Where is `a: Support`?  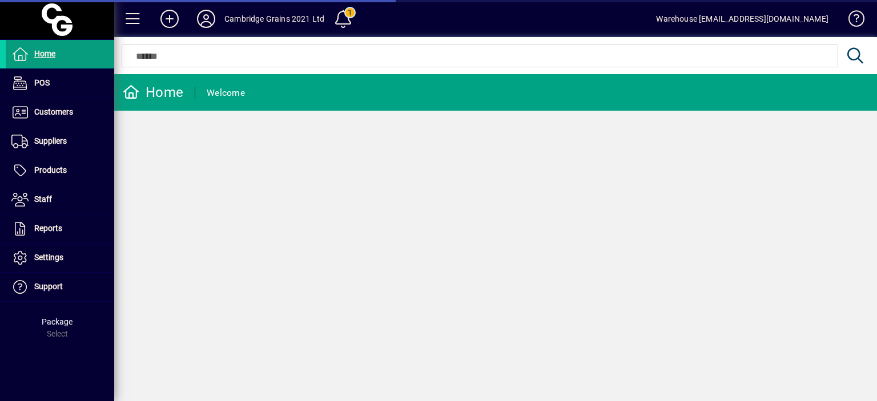
a: Support is located at coordinates (60, 287).